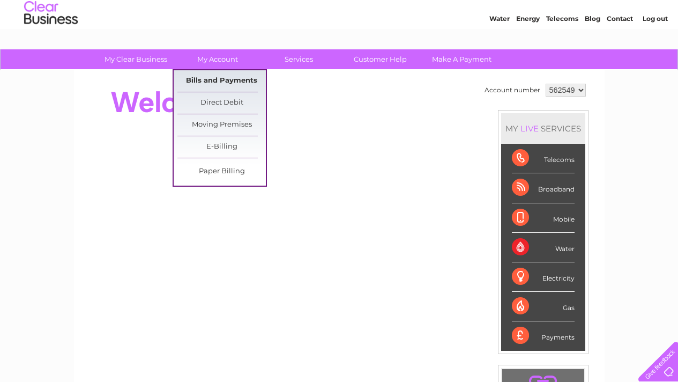 This screenshot has height=382, width=678. What do you see at coordinates (593, 49) in the screenshot?
I see `a: Blog` at bounding box center [593, 49].